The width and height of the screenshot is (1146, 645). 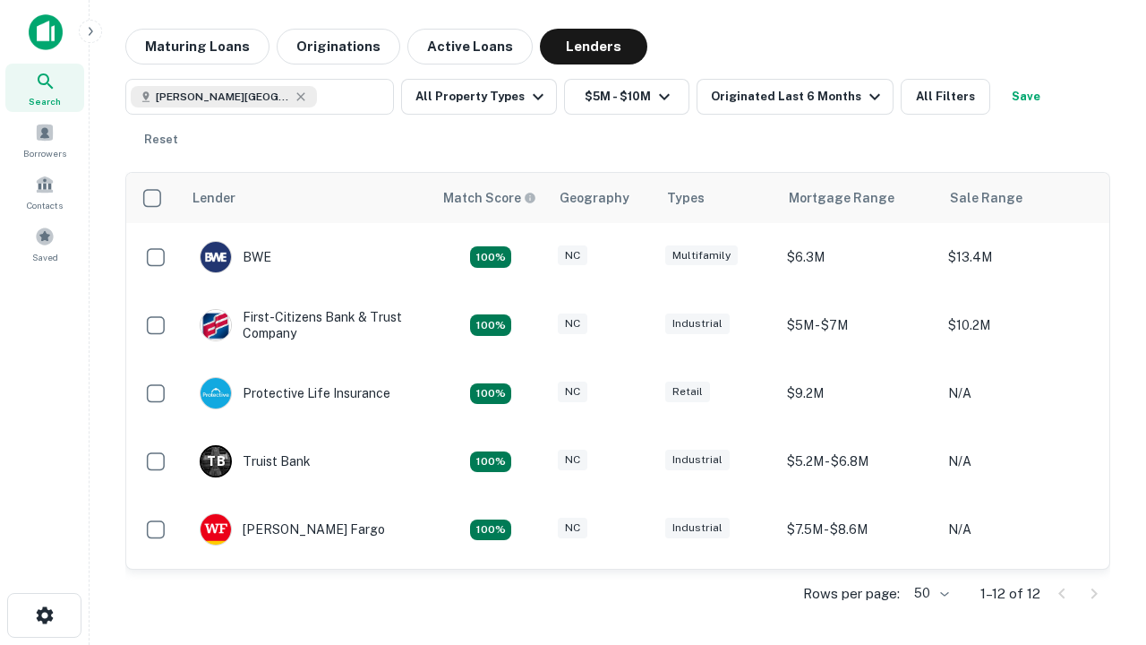 What do you see at coordinates (1026, 97) in the screenshot?
I see `button: Save your search to get updates of matches that match your search criteria.` at bounding box center [1026, 97].